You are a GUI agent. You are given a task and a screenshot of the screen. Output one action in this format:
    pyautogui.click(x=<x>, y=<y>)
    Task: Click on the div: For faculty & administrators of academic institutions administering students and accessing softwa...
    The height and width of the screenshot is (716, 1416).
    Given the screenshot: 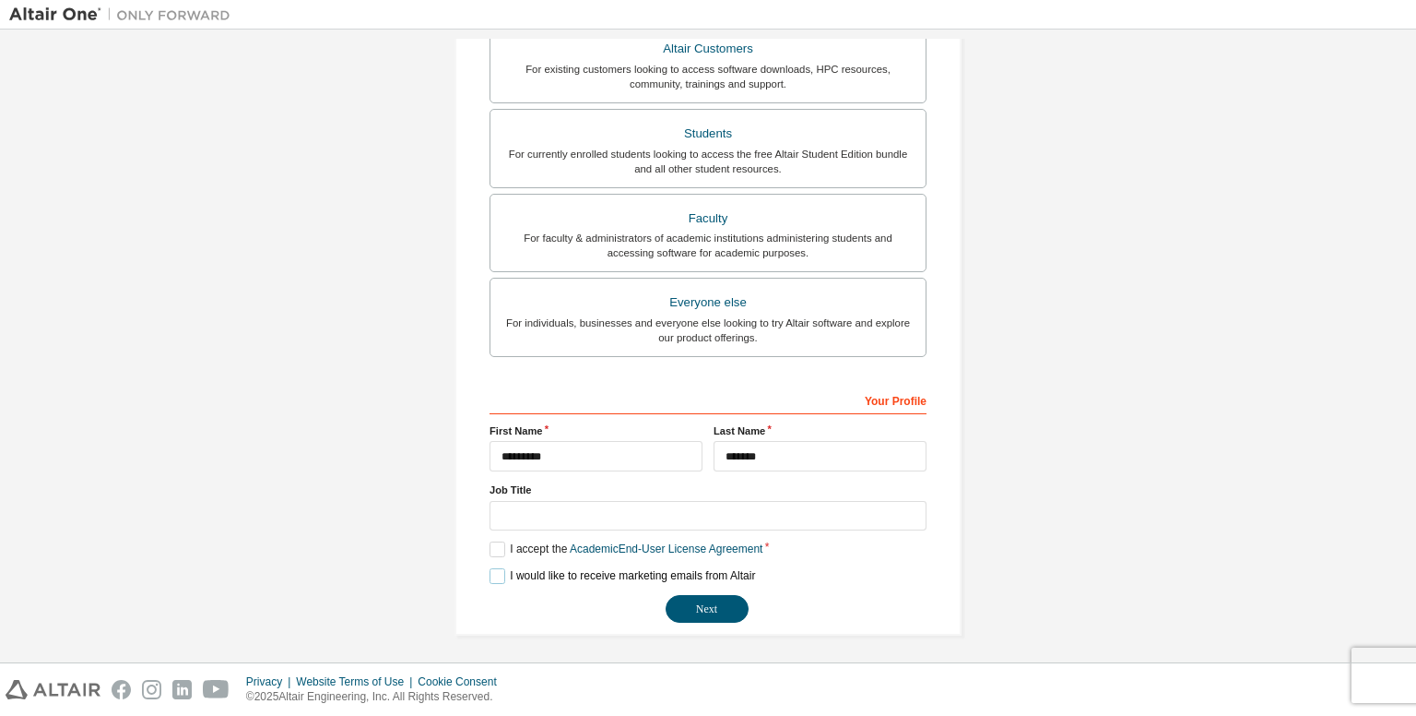 What is the action you would take?
    pyautogui.click(x=708, y=245)
    